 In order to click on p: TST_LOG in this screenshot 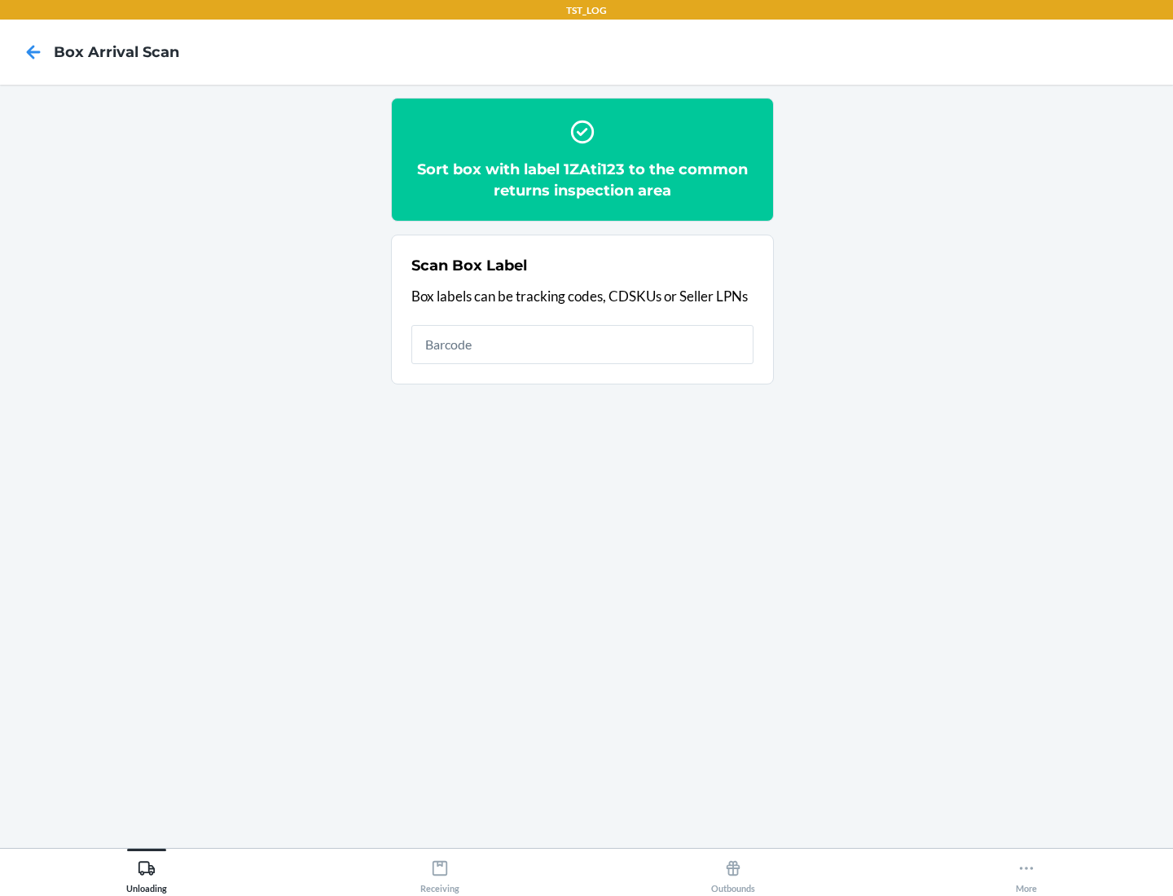, I will do `click(587, 11)`.